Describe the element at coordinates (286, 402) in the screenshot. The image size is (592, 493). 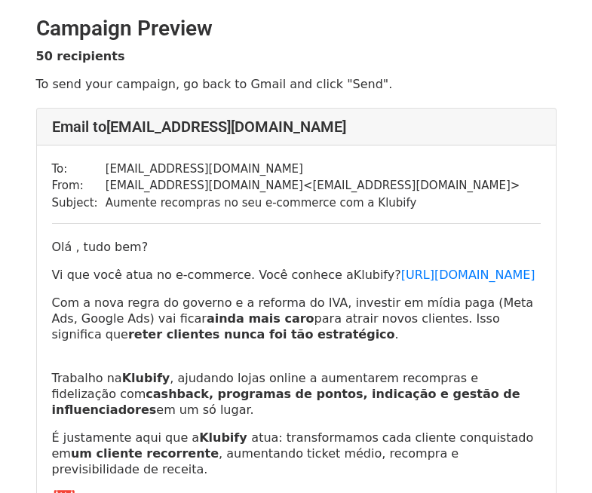
I see `strong: cashback, programas de pontos, indicação e gestão de influenciadores` at that location.